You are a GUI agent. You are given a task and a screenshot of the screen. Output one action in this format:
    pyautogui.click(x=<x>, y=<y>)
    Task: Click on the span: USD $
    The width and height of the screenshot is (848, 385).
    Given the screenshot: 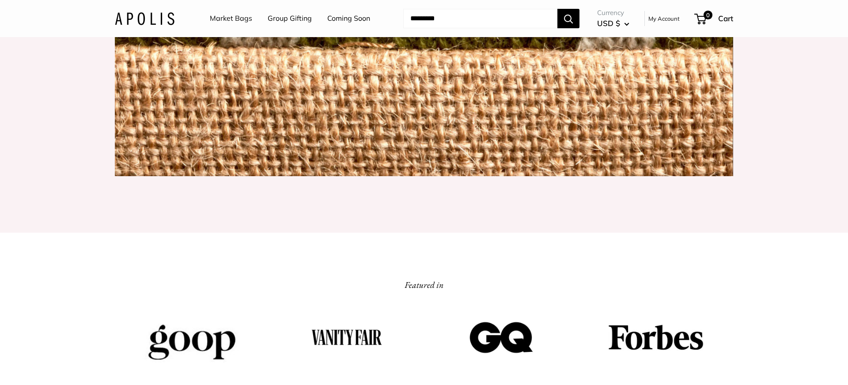 What is the action you would take?
    pyautogui.click(x=608, y=23)
    